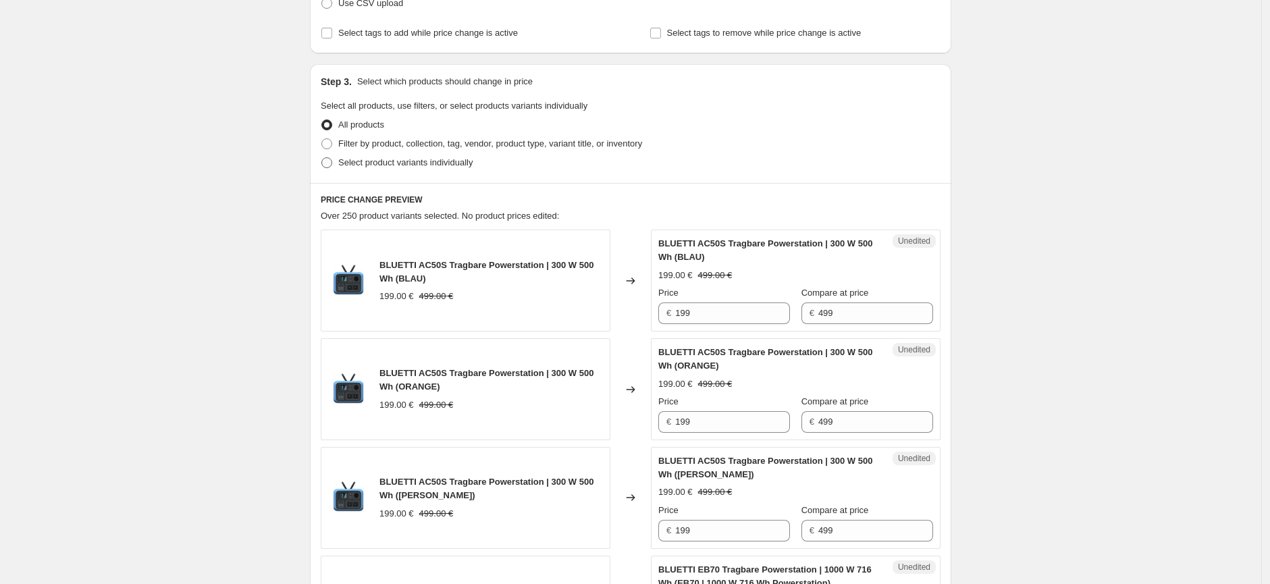  I want to click on span: Select tags to add while price change is active, so click(428, 32).